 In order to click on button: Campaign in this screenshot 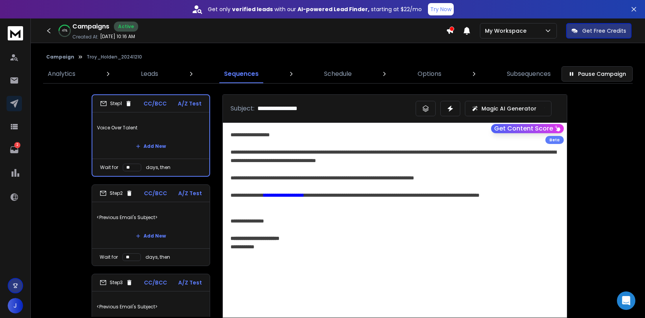, I will do `click(60, 57)`.